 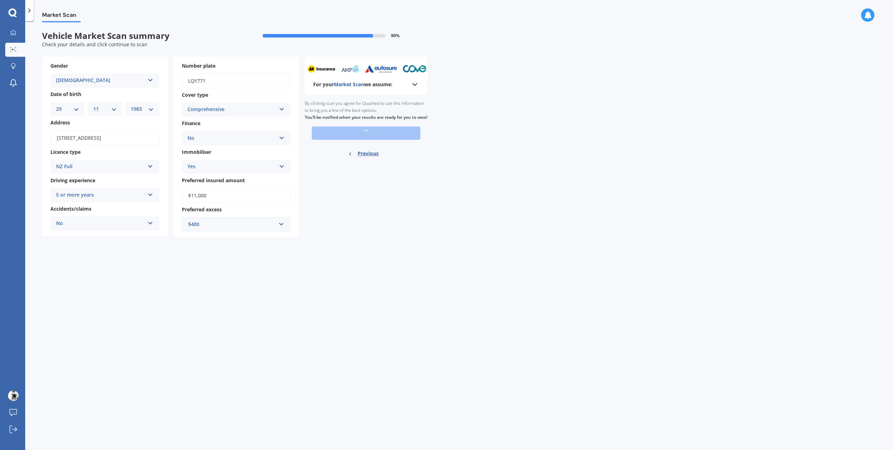 I want to click on img: amp_sm.png, so click(x=342, y=69).